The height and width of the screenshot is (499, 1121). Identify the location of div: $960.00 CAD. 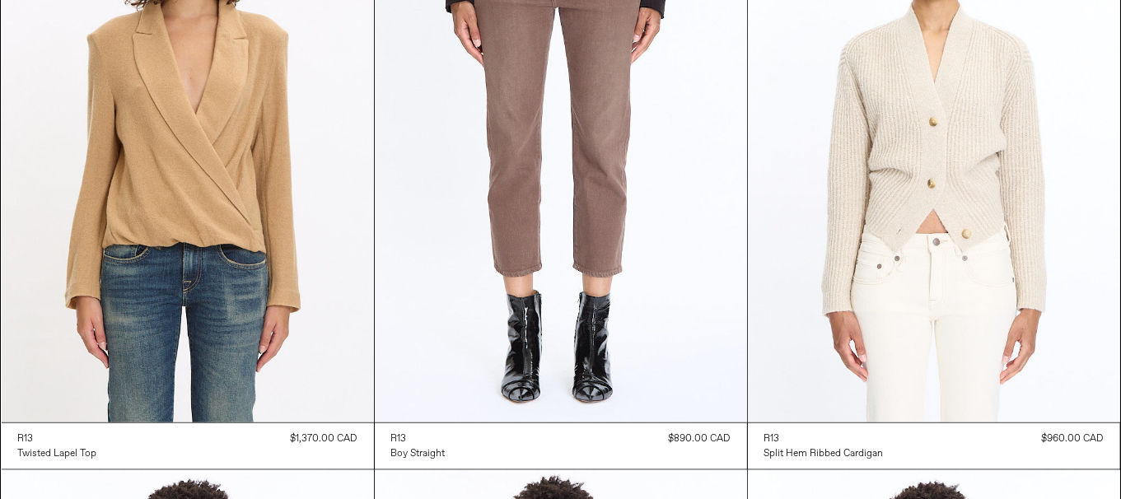
(1072, 439).